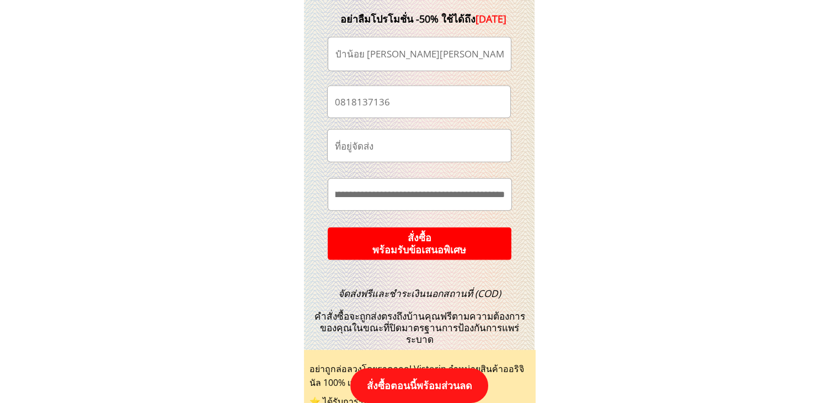 The image size is (839, 403). Describe the element at coordinates (419, 146) in the screenshot. I see `input: ที่อยู่จัดส่ง` at that location.